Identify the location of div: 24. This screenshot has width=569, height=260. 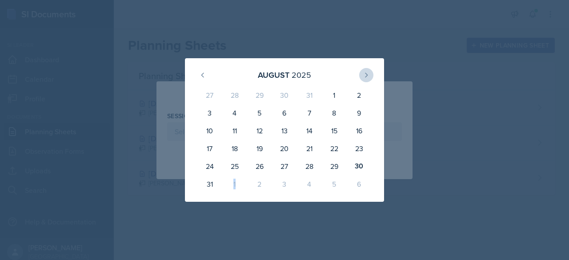
(210, 166).